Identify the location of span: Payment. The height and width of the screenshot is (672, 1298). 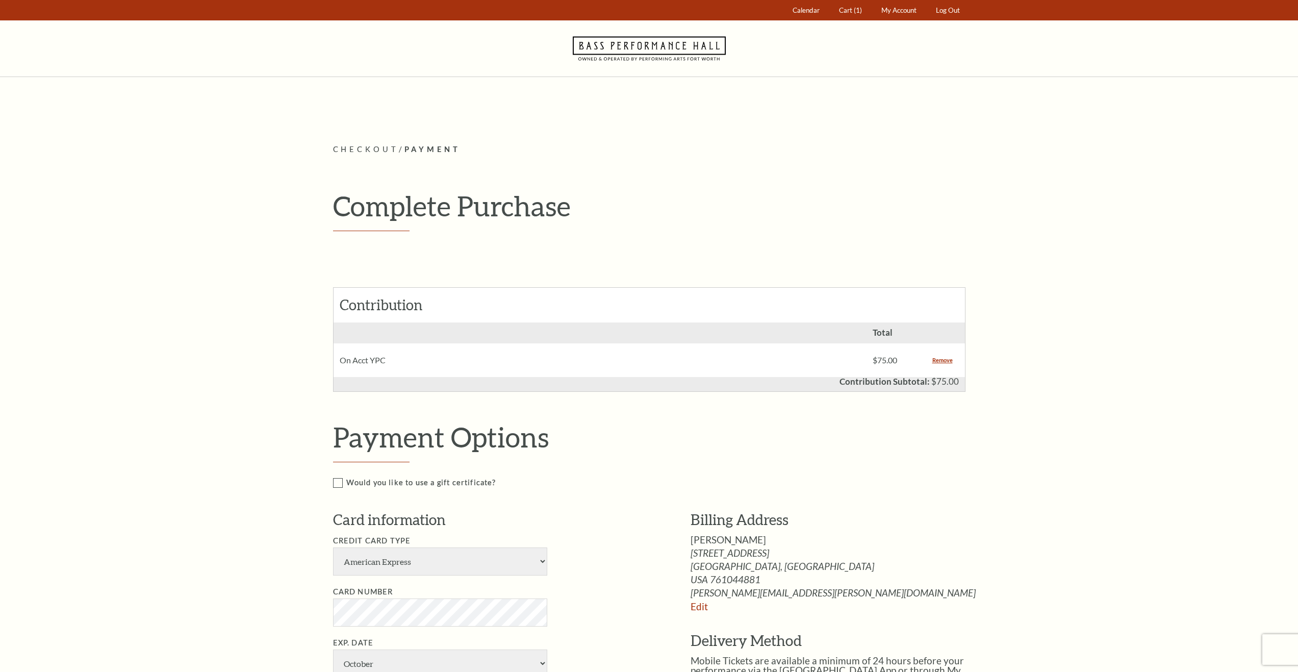
(432, 149).